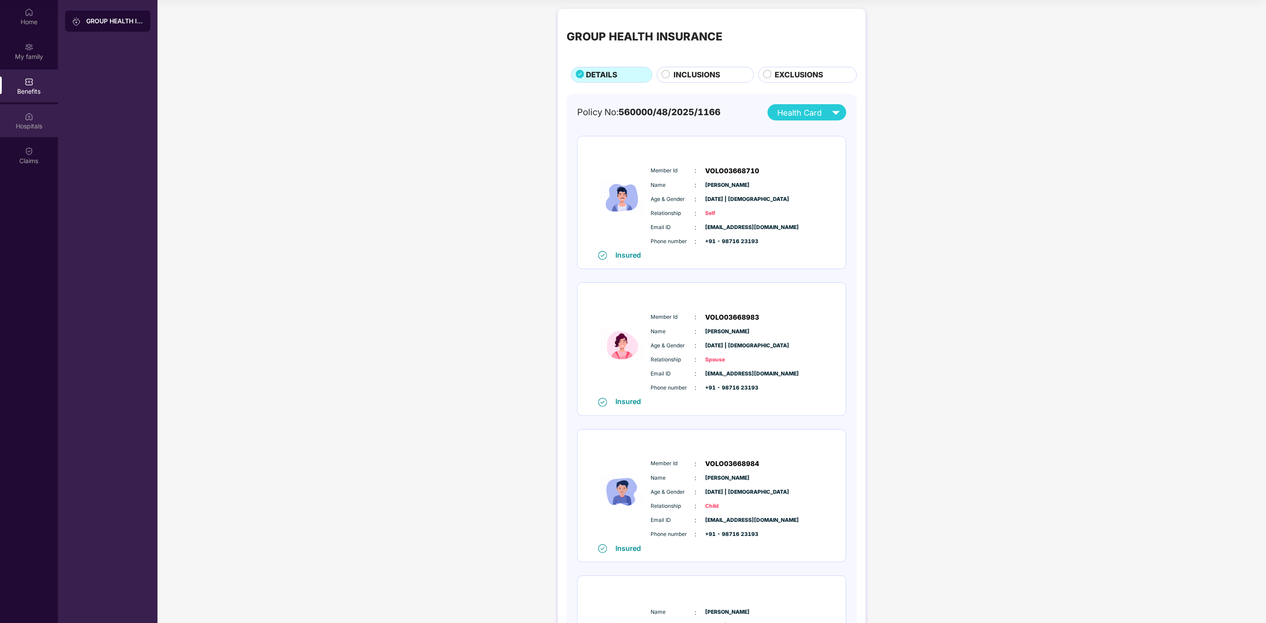  I want to click on img: svg+xml;base64,PHN2ZyBpZD0iSG9tZSIgeG1sbnM9Imh0dHA6Ly93d3cudzMub3JnLzIwMDAvc3ZnIiB3aWR0aD0iMjAiIG..., so click(29, 12).